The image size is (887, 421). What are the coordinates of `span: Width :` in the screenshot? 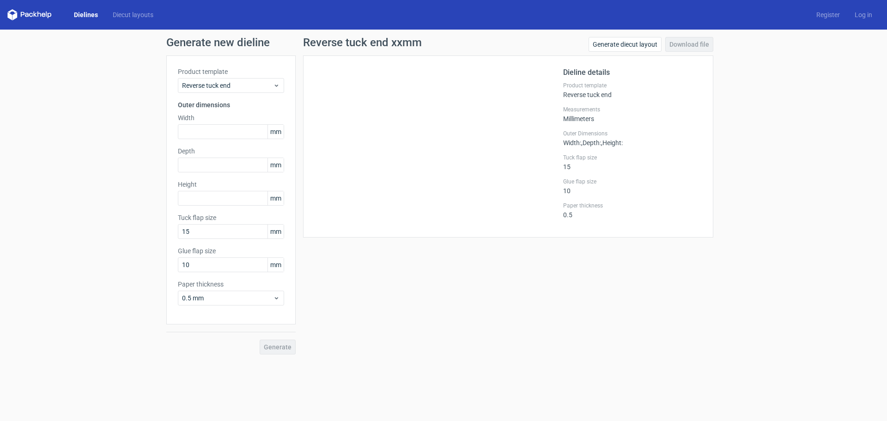 It's located at (572, 143).